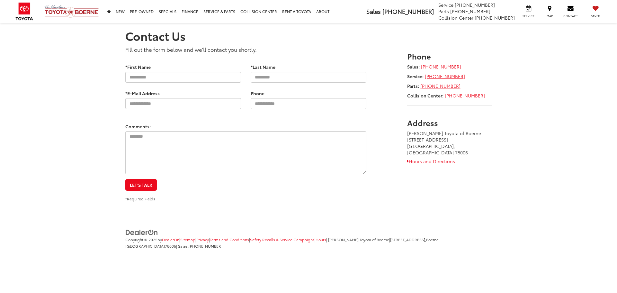 This screenshot has height=293, width=617. What do you see at coordinates (415, 76) in the screenshot?
I see `strong: Service:` at bounding box center [415, 76].